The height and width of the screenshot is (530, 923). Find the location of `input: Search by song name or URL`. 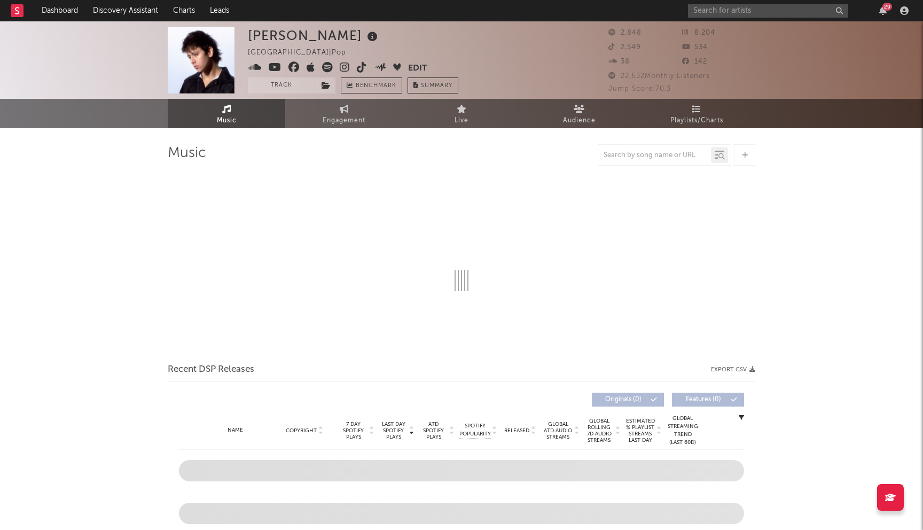

input: Search by song name or URL is located at coordinates (654, 155).